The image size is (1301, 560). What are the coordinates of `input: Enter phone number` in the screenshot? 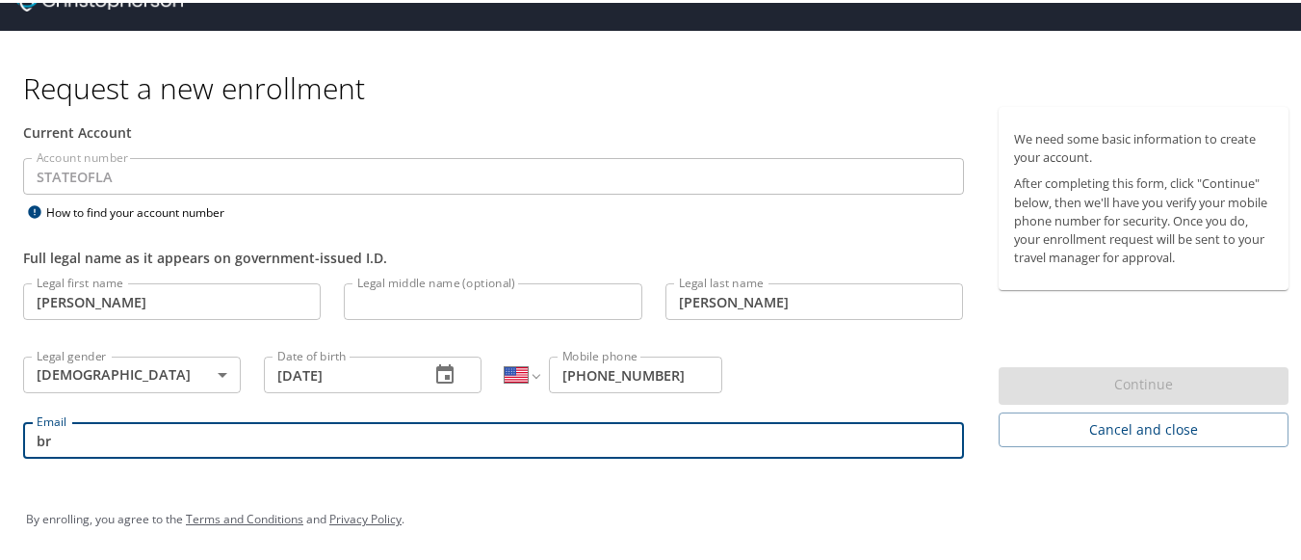 It's located at (636, 372).